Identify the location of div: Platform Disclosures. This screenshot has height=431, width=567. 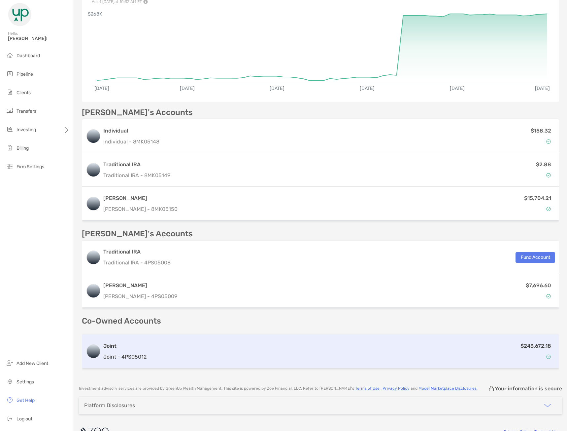
(110, 405).